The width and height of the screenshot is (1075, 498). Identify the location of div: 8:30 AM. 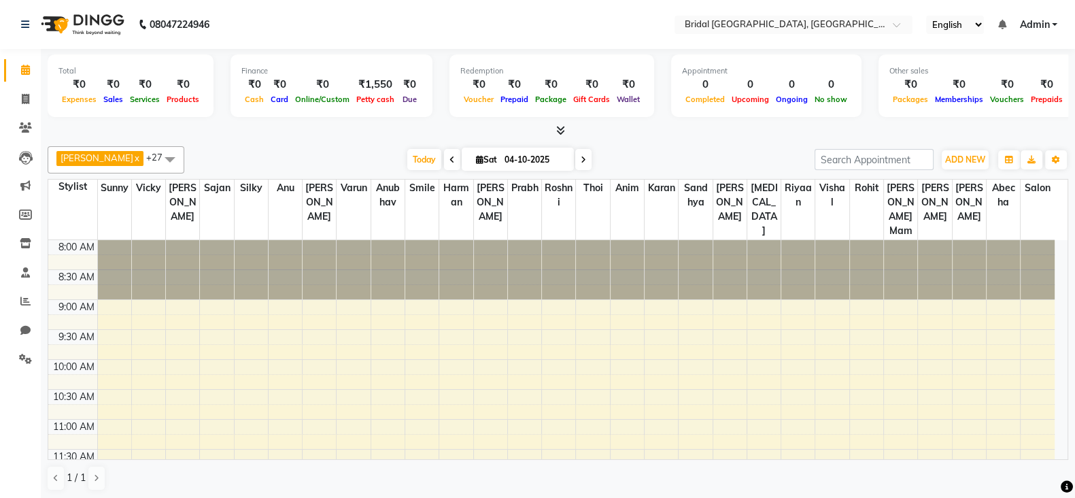
(76, 277).